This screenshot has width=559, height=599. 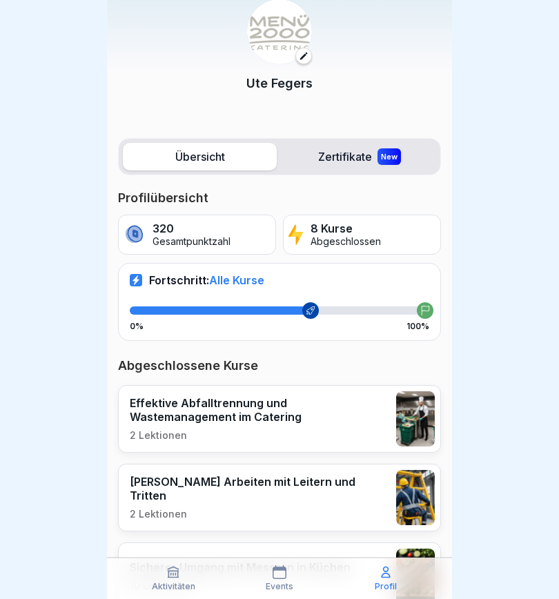 What do you see at coordinates (191, 242) in the screenshot?
I see `p: Gesamtpunktzahl` at bounding box center [191, 242].